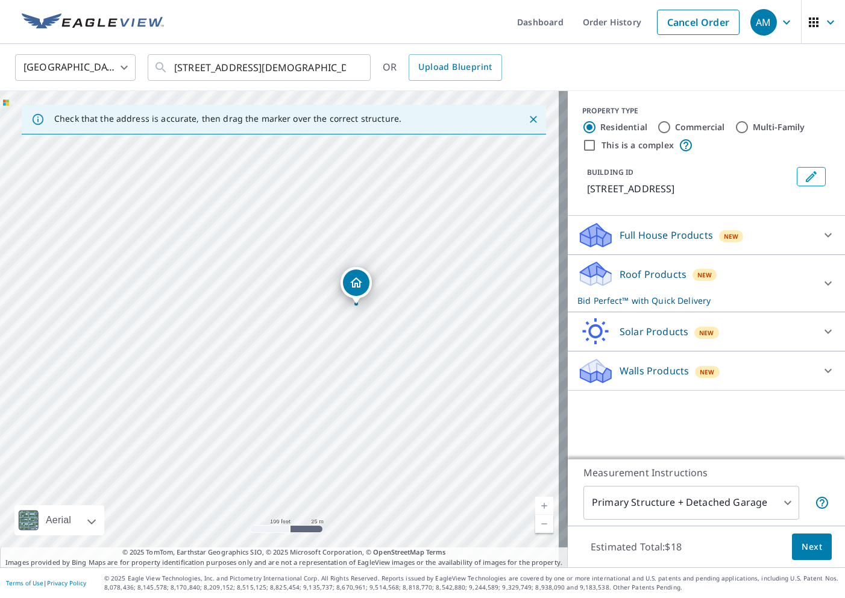 Image resolution: width=845 pixels, height=598 pixels. What do you see at coordinates (706, 283) in the screenshot?
I see `div: Roof ProductsNewBid Perfect™ with Quick Delivery` at bounding box center [706, 283].